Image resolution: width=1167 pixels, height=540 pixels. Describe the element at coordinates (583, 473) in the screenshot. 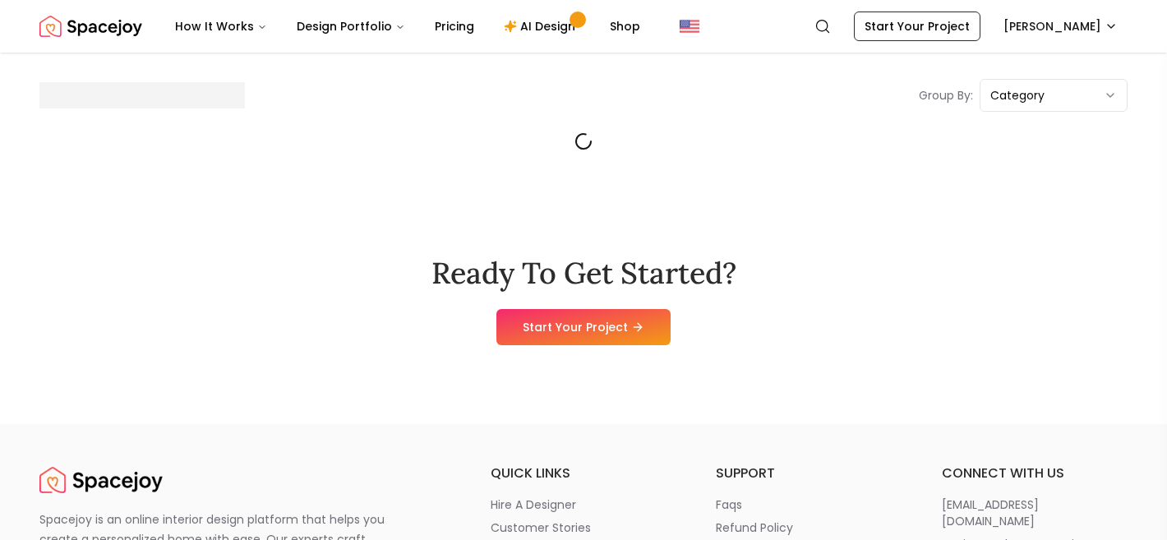

I see `h6: quick links` at that location.